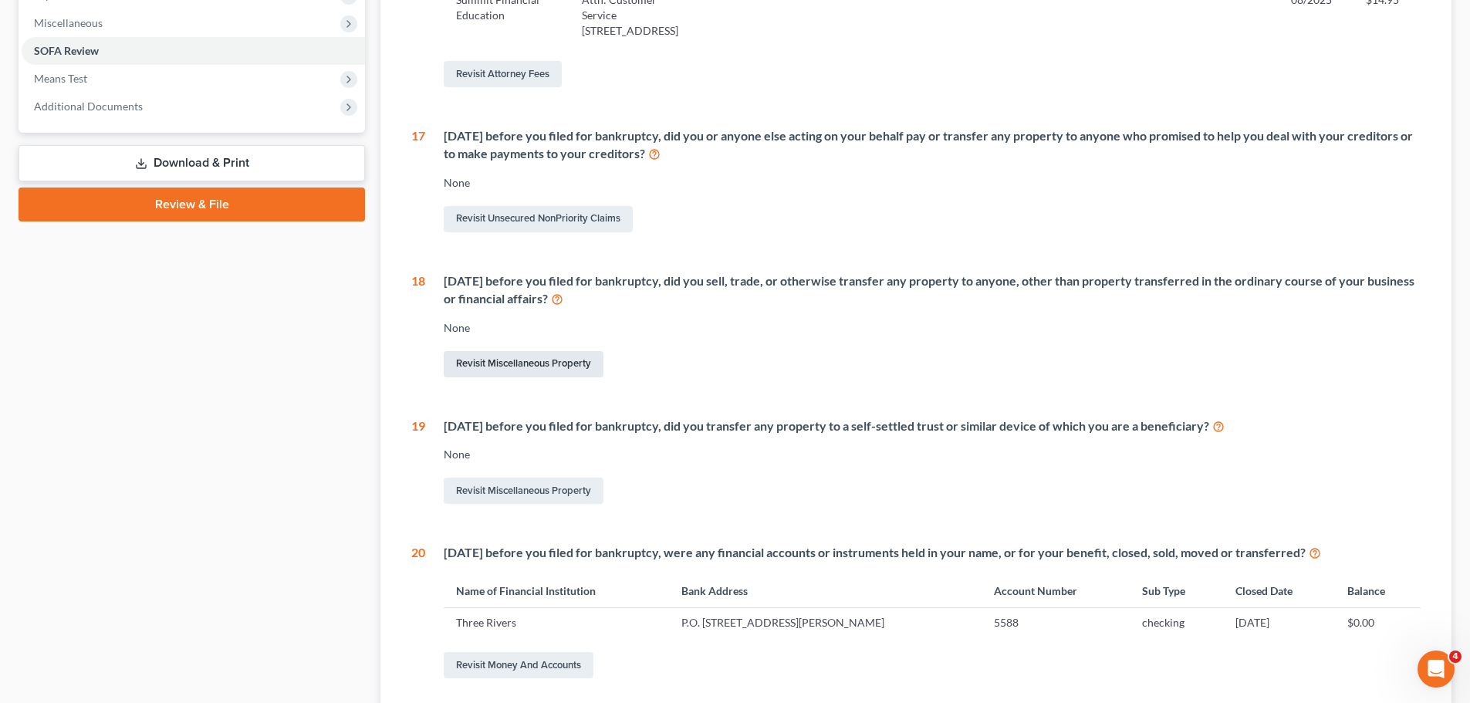 The image size is (1470, 703). What do you see at coordinates (1278, 590) in the screenshot?
I see `th: Closed Date` at bounding box center [1278, 590].